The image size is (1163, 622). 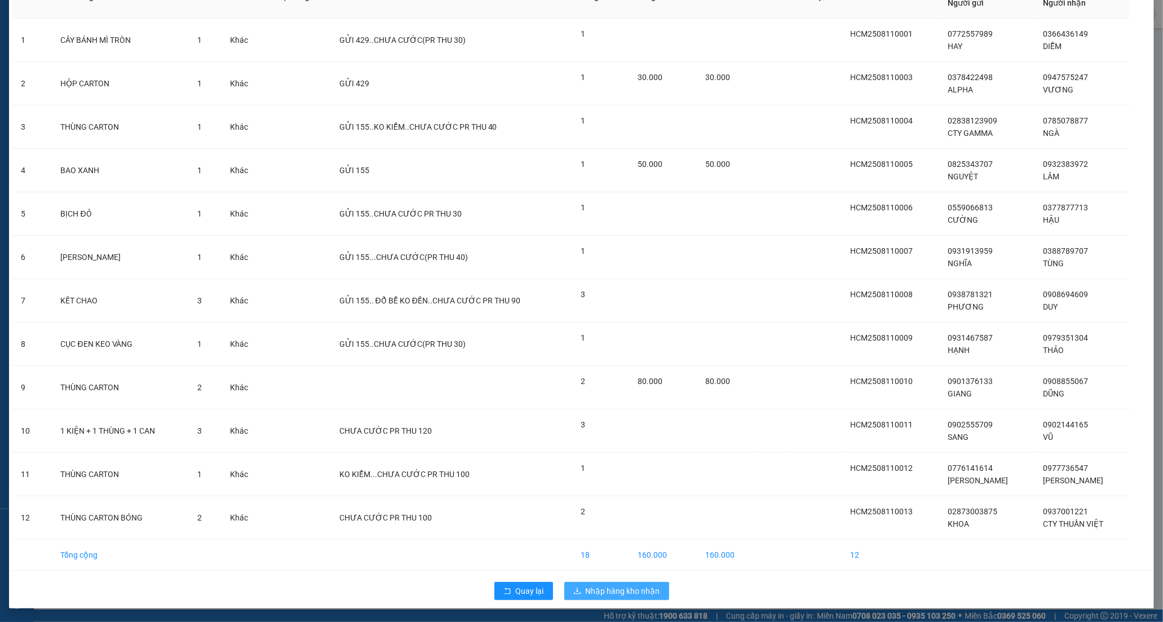 I want to click on span: HAY, so click(x=955, y=46).